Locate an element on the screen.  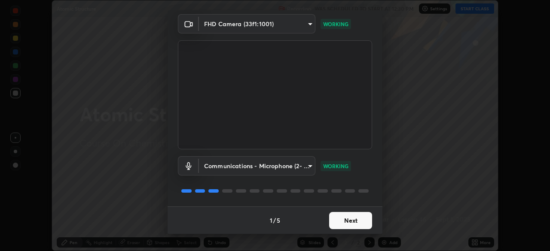
button: Next is located at coordinates (351, 221).